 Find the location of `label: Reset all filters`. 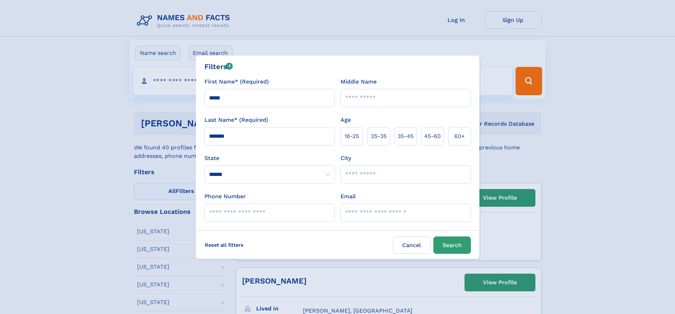

label: Reset all filters is located at coordinates (224, 245).